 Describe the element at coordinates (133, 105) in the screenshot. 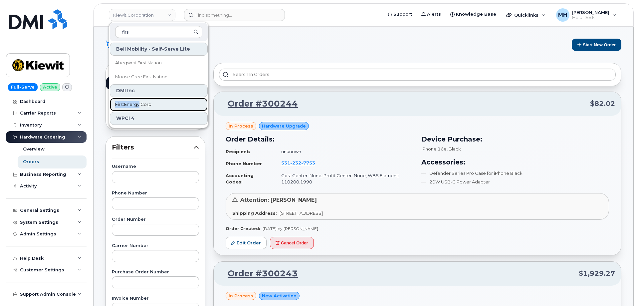

I see `span: FirstEnergy Corp` at that location.